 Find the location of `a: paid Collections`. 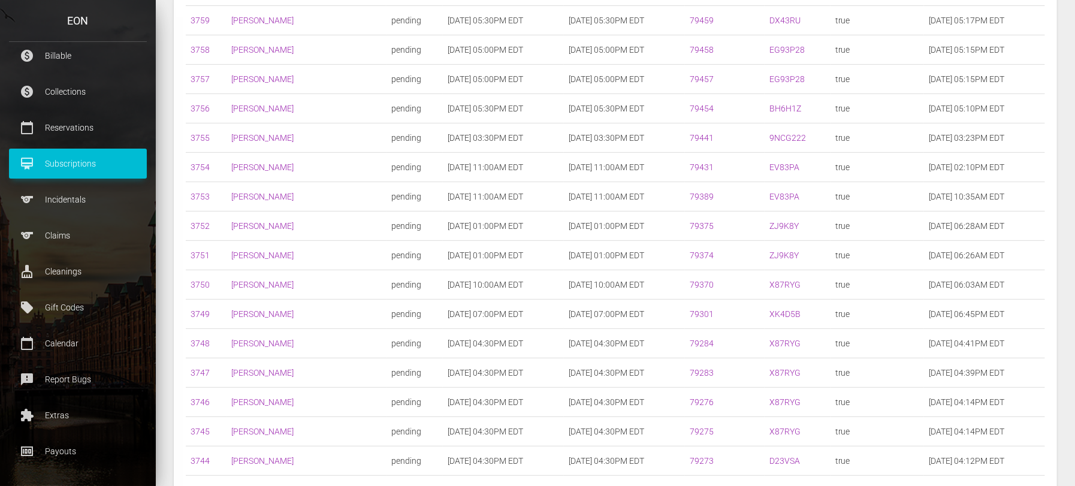

a: paid Collections is located at coordinates (78, 92).